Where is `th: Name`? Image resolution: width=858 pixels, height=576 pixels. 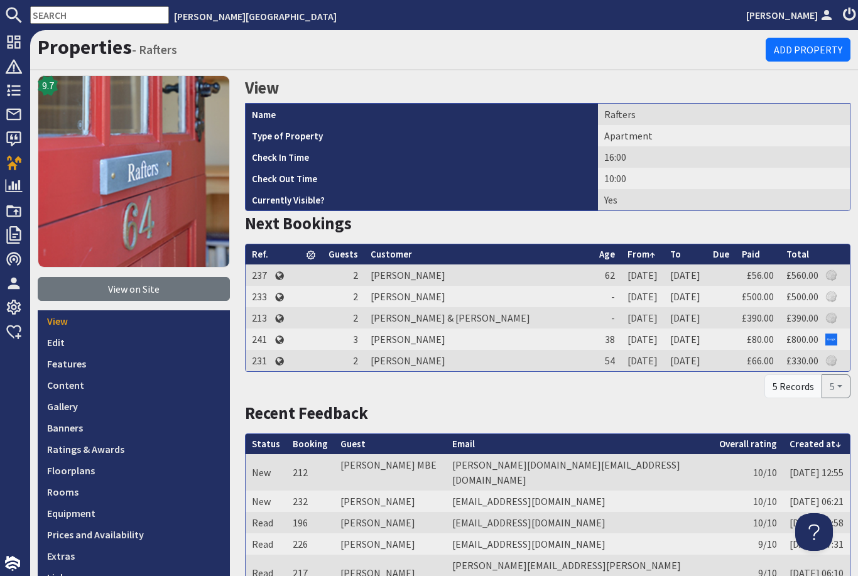
th: Name is located at coordinates (422, 114).